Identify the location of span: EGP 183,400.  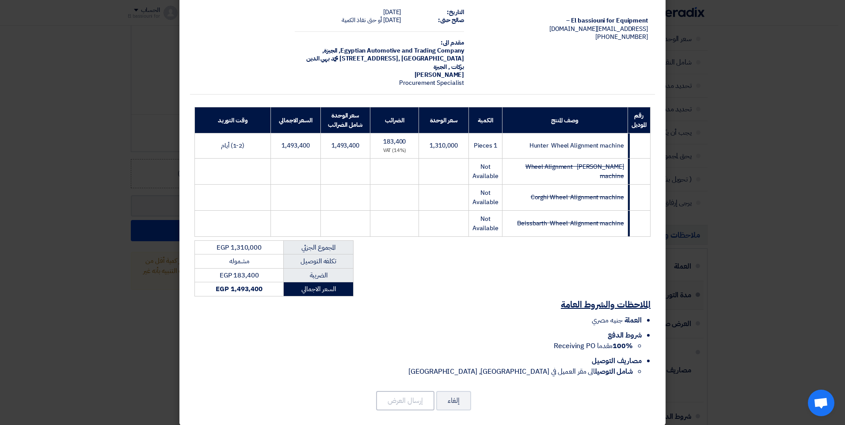
(239, 275).